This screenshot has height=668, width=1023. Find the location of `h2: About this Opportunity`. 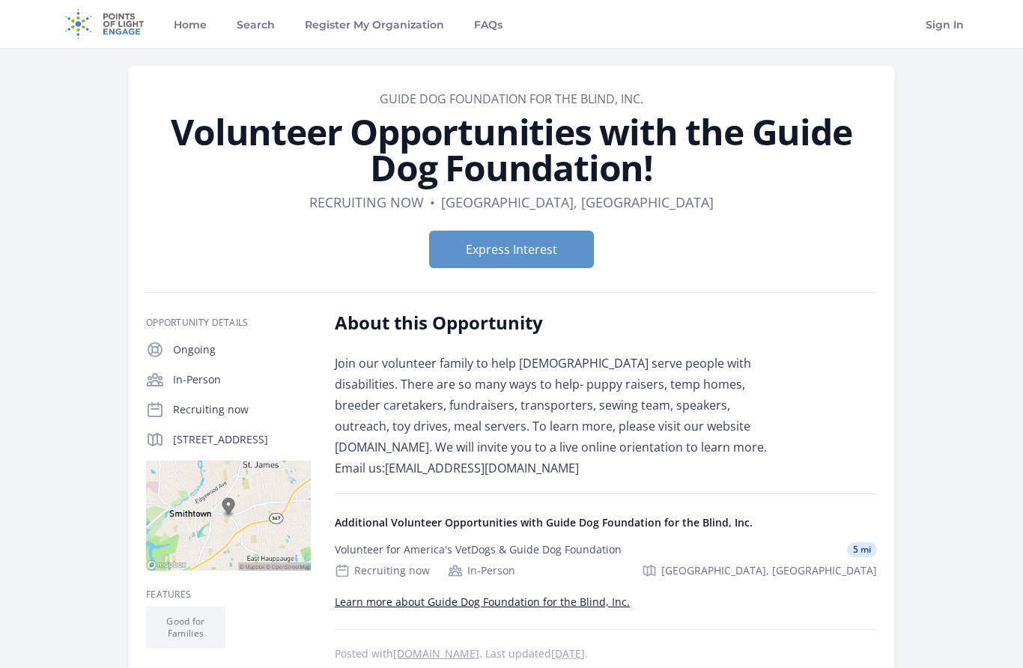

h2: About this Opportunity is located at coordinates (553, 323).